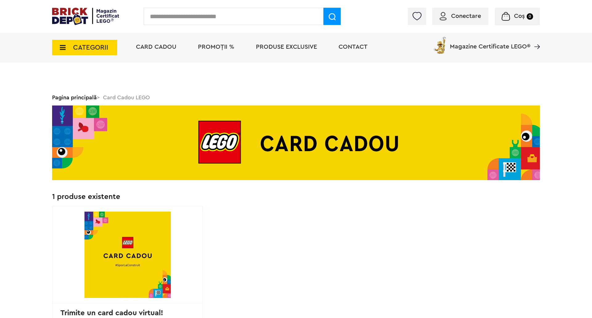  I want to click on a: PROMOȚII %, so click(216, 47).